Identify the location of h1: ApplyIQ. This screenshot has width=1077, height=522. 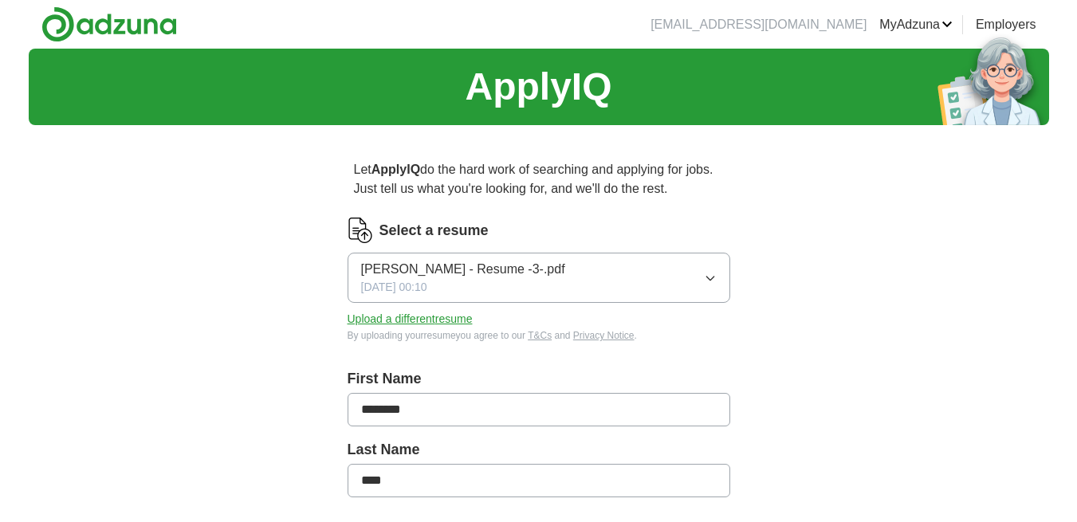
(538, 87).